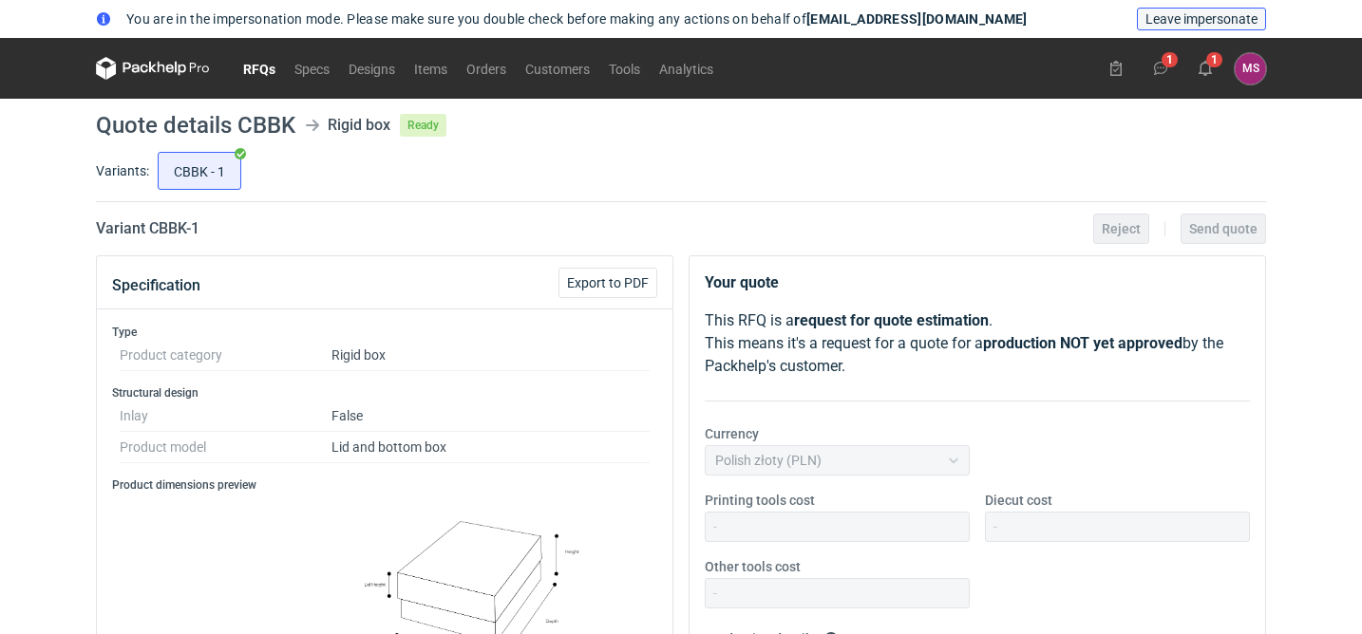 This screenshot has width=1362, height=634. I want to click on a: Analytics, so click(686, 68).